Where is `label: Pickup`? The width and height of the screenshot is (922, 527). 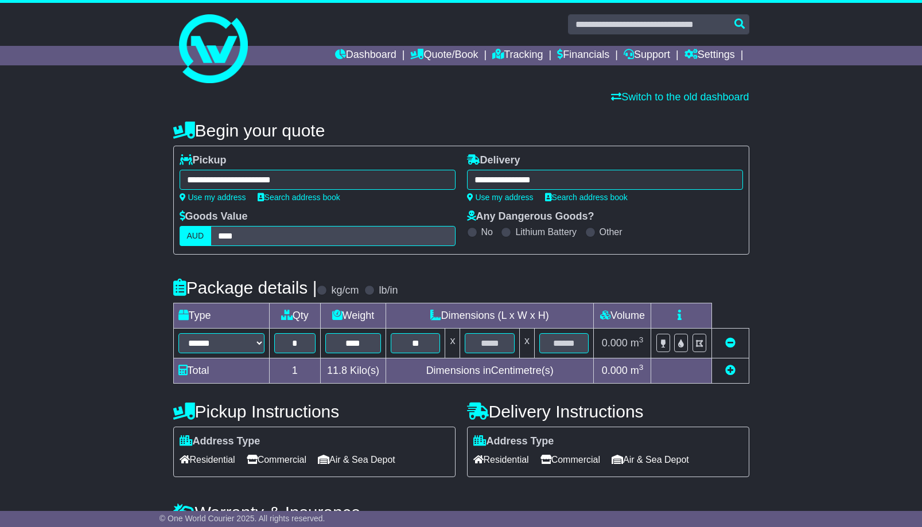
label: Pickup is located at coordinates (203, 161).